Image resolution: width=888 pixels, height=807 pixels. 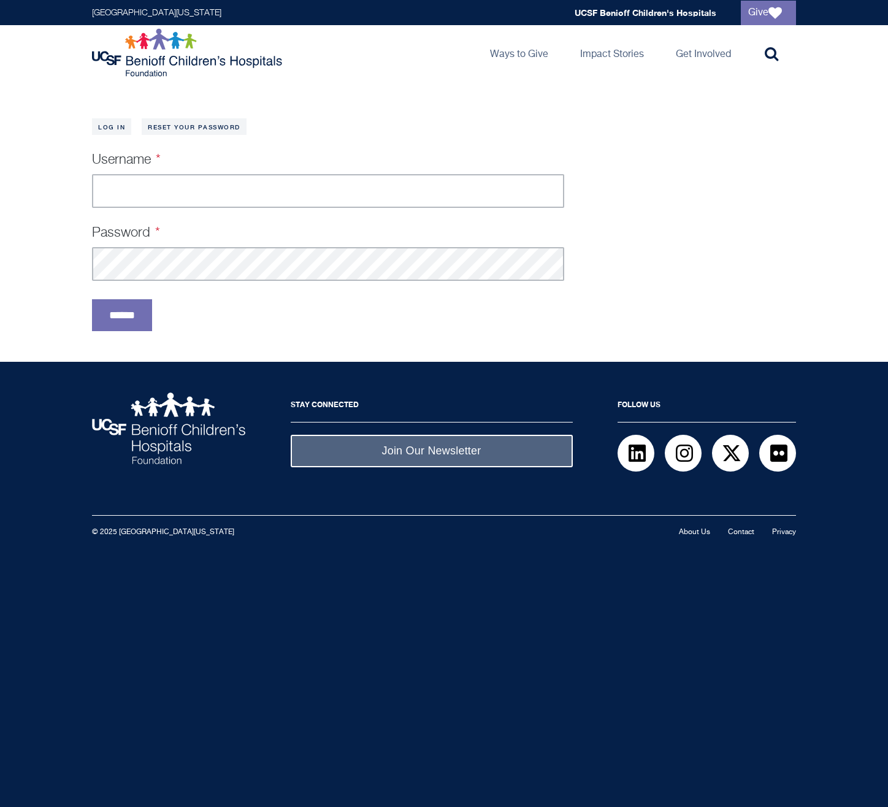 What do you see at coordinates (169, 428) in the screenshot?
I see `img: UCSF Benioff Children's Hospitals` at bounding box center [169, 428].